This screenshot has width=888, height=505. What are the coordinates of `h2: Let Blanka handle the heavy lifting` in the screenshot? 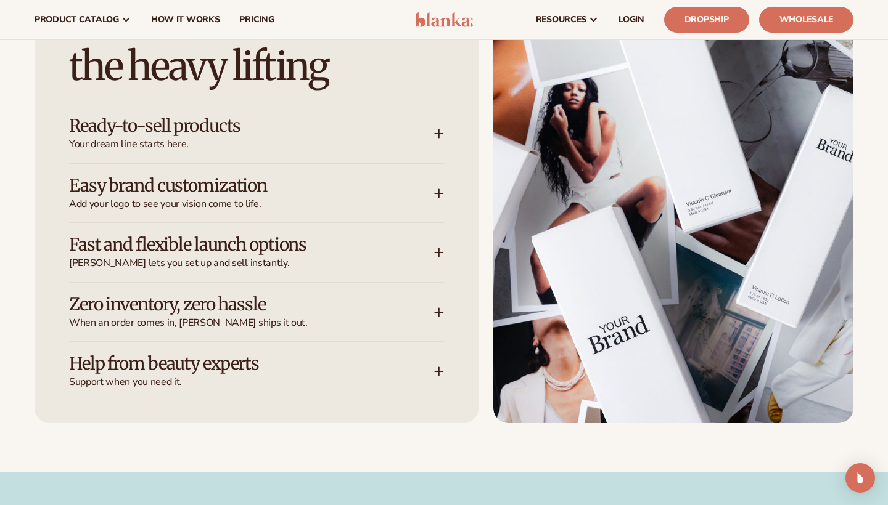 It's located at (256, 46).